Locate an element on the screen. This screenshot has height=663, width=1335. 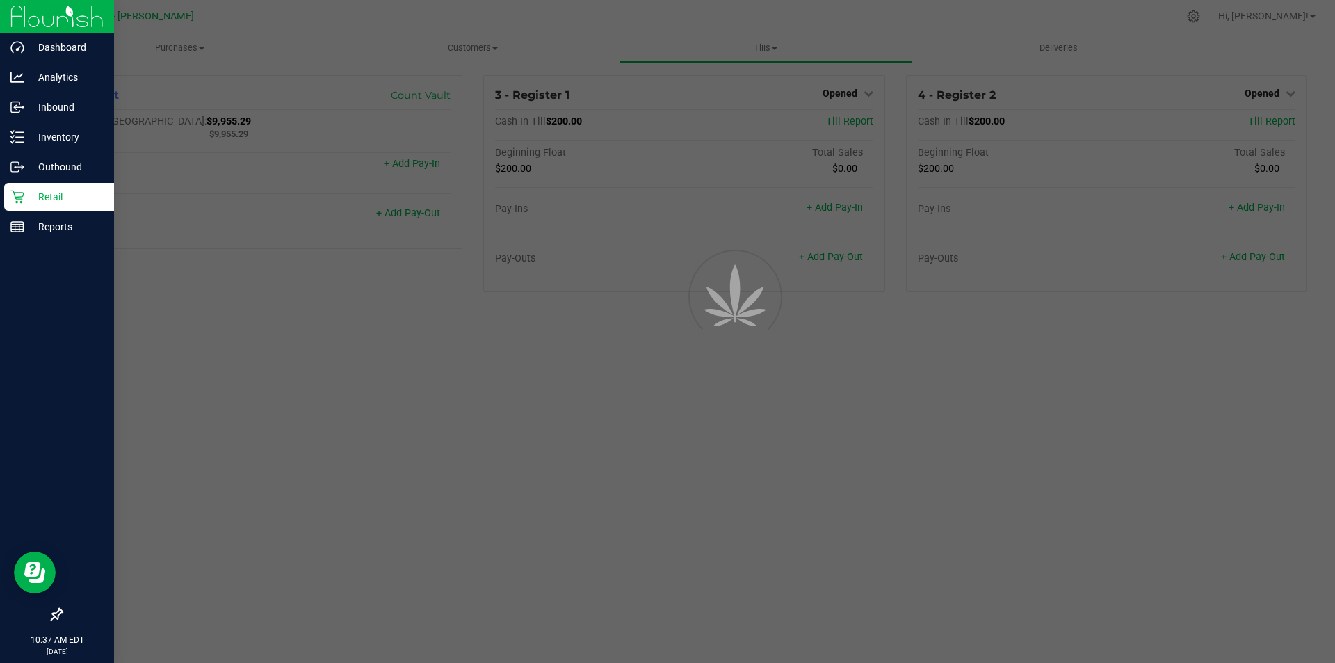
p: Dashboard is located at coordinates (66, 47).